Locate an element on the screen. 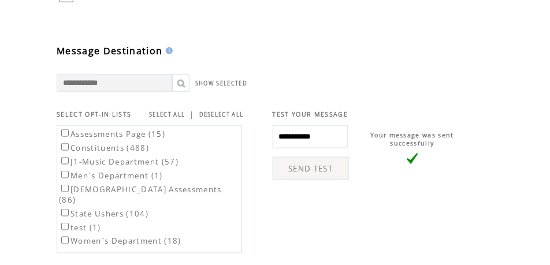  a: SHOW SELECTED is located at coordinates (221, 83).